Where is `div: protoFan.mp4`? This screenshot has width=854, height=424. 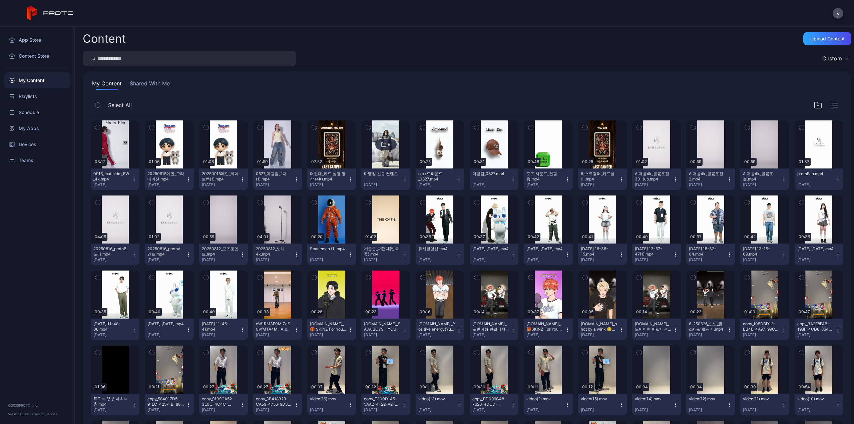 div: protoFan.mp4 is located at coordinates (815, 174).